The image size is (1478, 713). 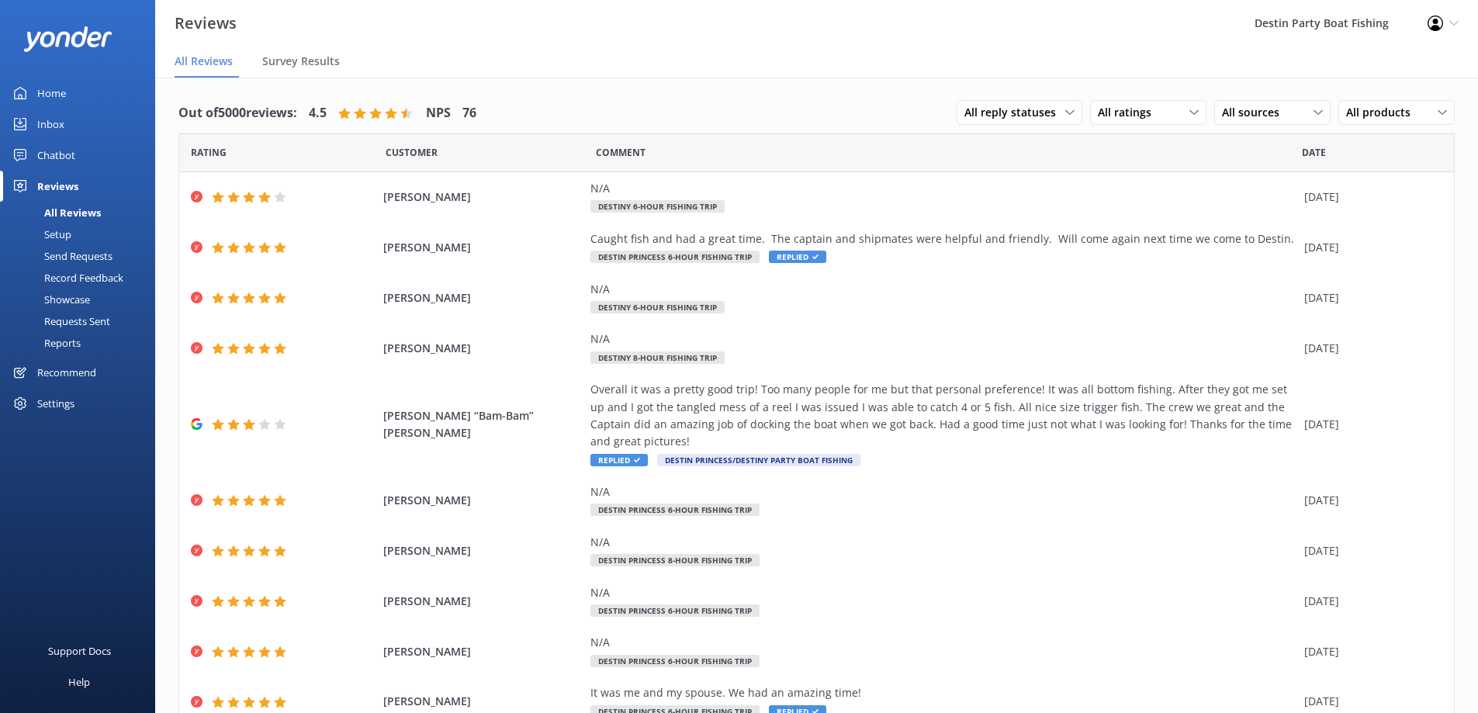 I want to click on div: Setup, so click(x=40, y=234).